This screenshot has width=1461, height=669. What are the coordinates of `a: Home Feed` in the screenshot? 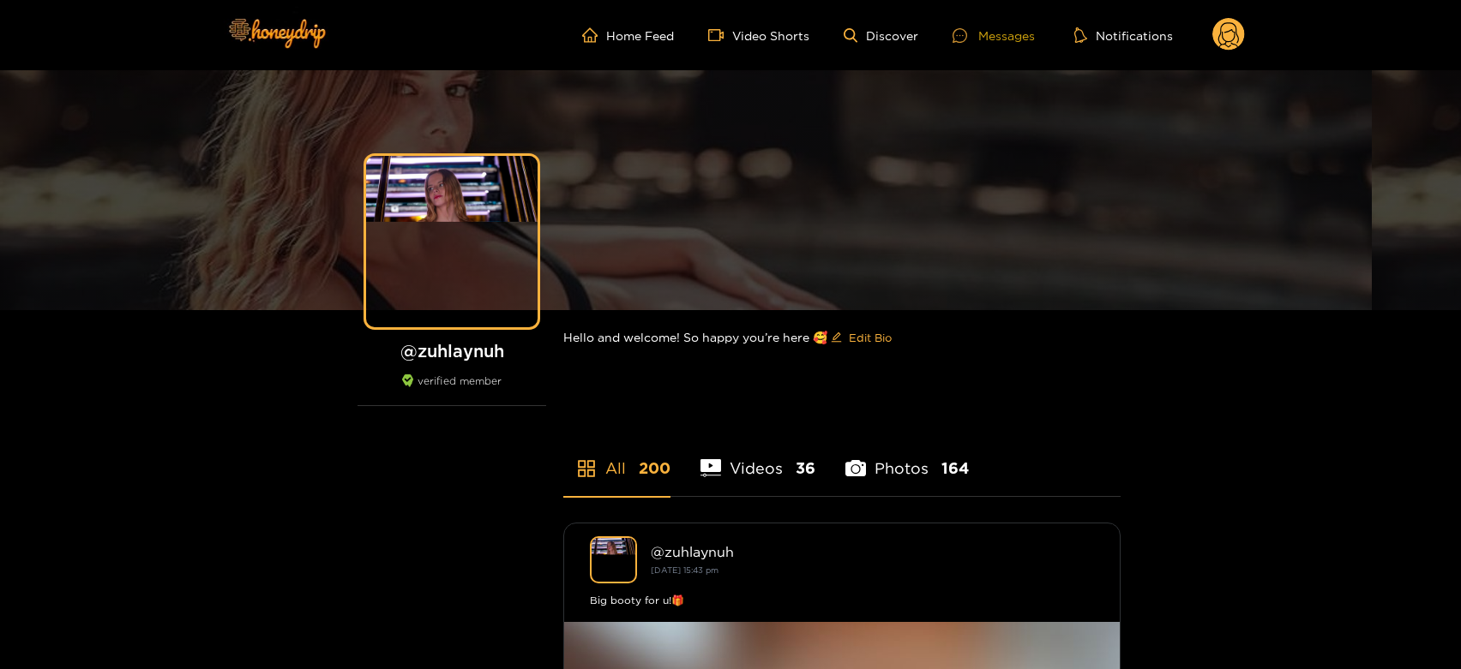 It's located at (627, 35).